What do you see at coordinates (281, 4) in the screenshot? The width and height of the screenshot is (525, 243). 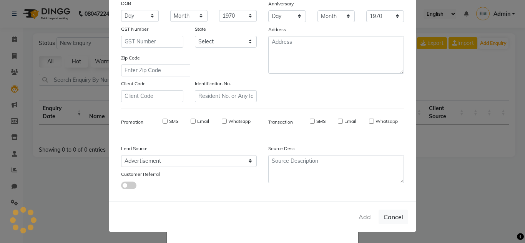 I see `label: Anniversary` at bounding box center [281, 4].